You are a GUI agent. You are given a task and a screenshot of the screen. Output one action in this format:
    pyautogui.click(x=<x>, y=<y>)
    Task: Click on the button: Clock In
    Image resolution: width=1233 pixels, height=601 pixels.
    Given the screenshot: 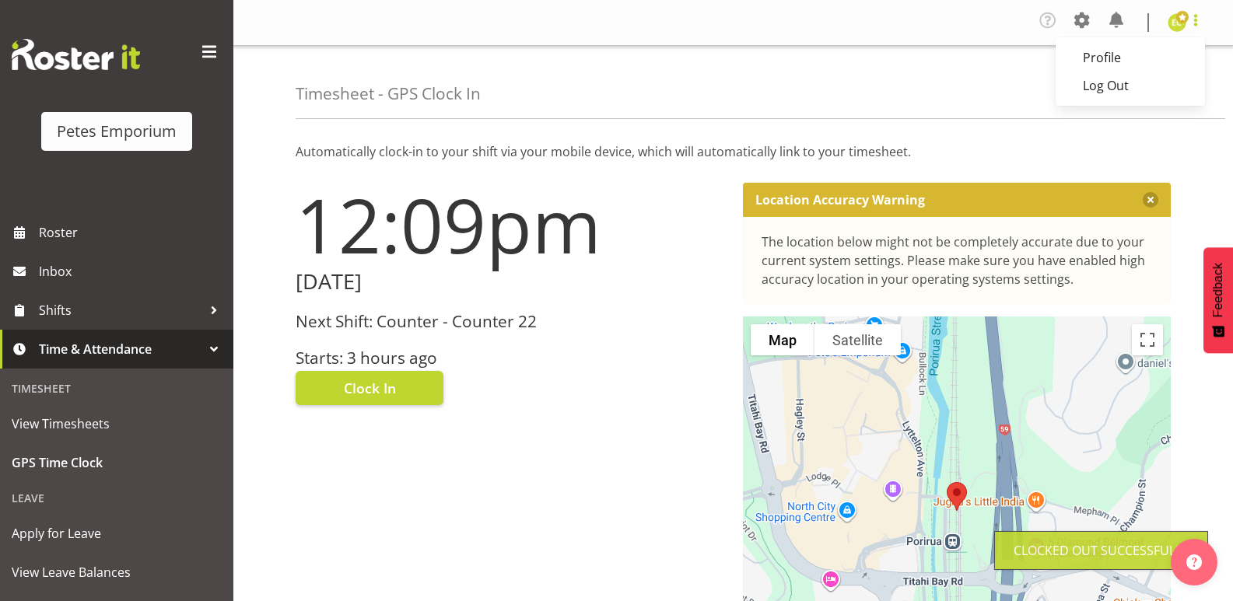 What is the action you would take?
    pyautogui.click(x=369, y=388)
    